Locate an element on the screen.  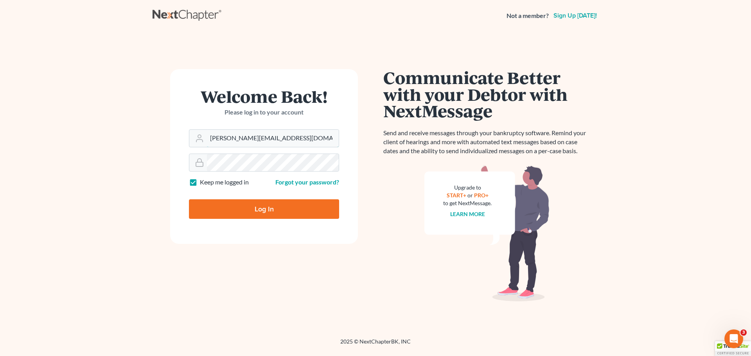
a: Learn more is located at coordinates (468, 214).